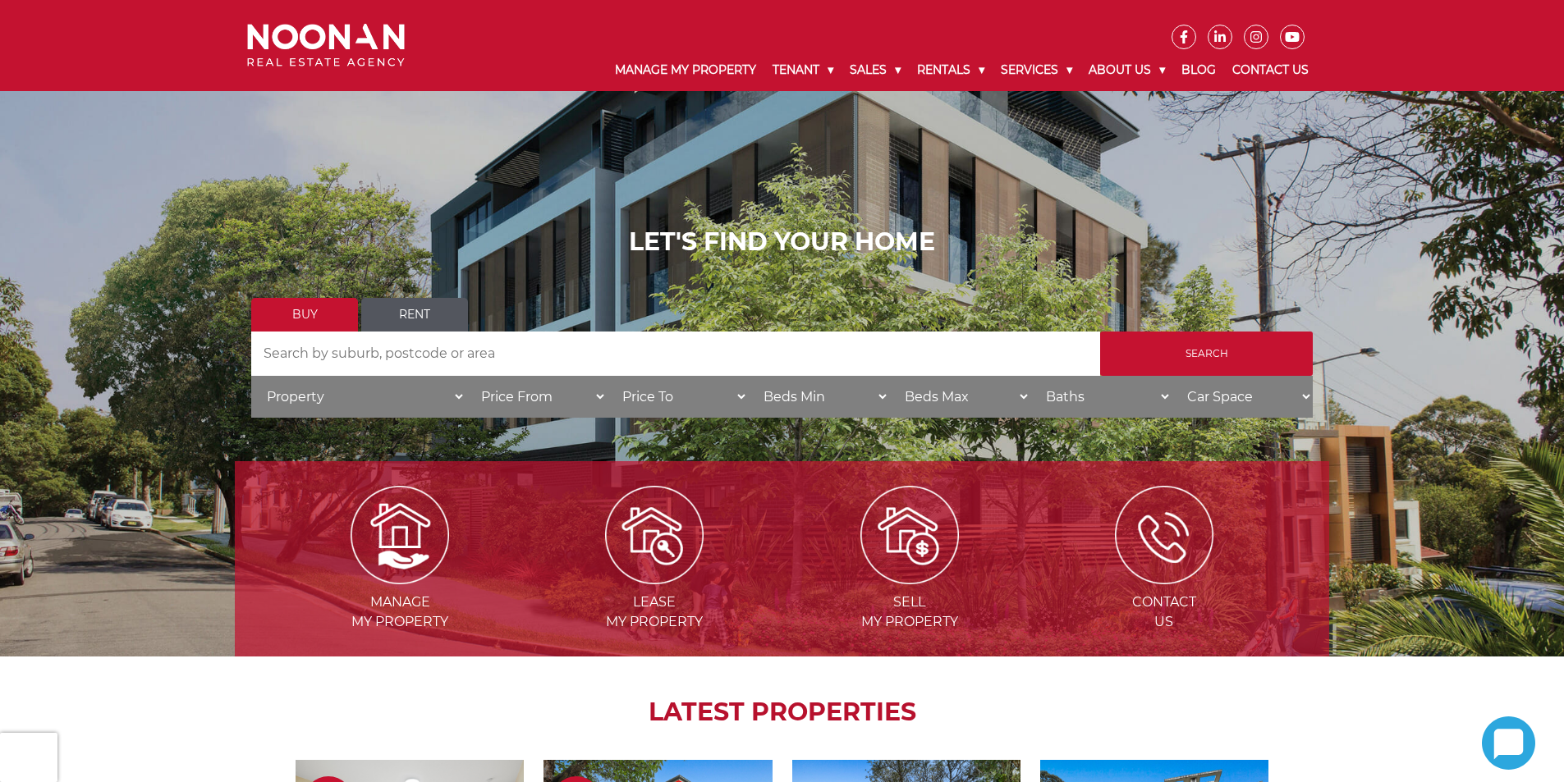 This screenshot has width=1564, height=782. Describe the element at coordinates (1270, 70) in the screenshot. I see `a: Contact Us` at that location.